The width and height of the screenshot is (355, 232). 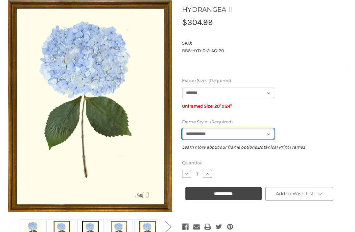 What do you see at coordinates (265, 81) in the screenshot?
I see `label: Frame Size:` at bounding box center [265, 81].